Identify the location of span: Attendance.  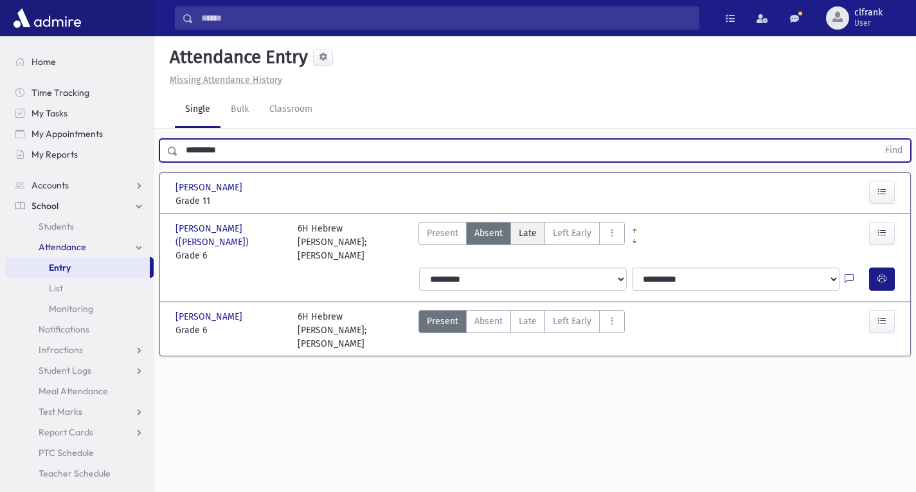
(62, 247).